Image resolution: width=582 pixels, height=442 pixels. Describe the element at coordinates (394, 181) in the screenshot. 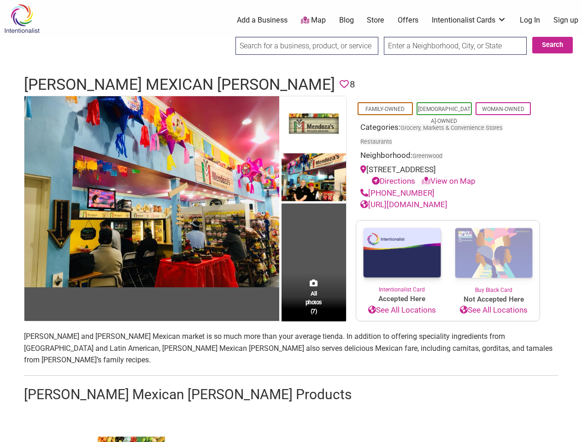

I see `a: Directions` at that location.